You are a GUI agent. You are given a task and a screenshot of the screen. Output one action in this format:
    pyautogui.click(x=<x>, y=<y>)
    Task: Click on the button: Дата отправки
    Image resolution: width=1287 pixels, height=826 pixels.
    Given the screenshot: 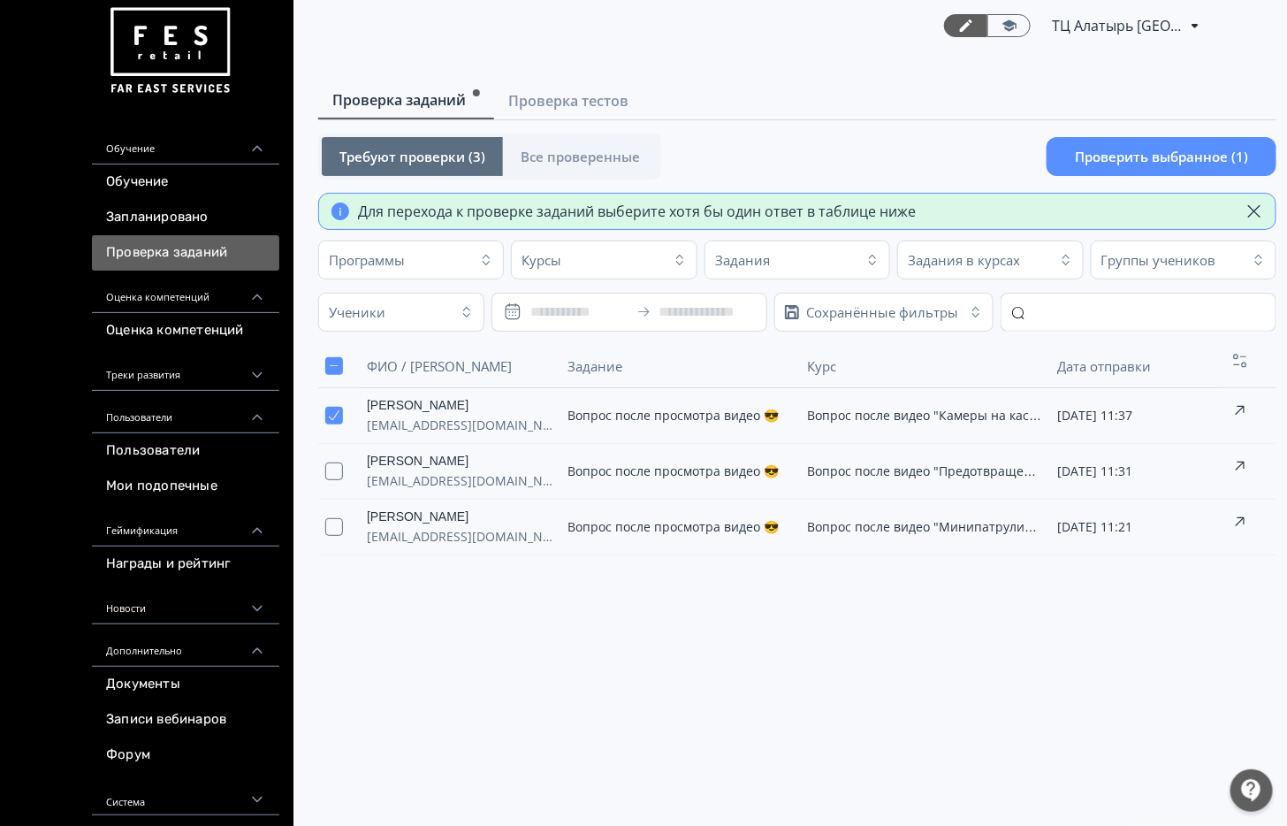 What is the action you would take?
    pyautogui.click(x=1106, y=366)
    